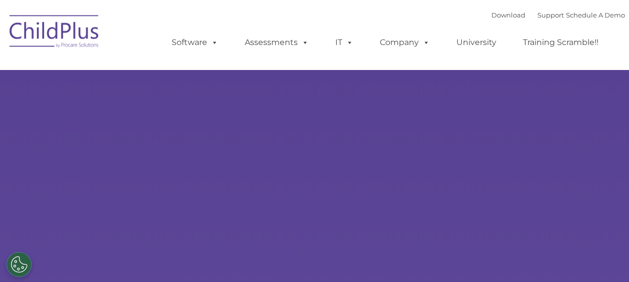 The image size is (629, 282). I want to click on button: Cookies Settings, so click(19, 265).